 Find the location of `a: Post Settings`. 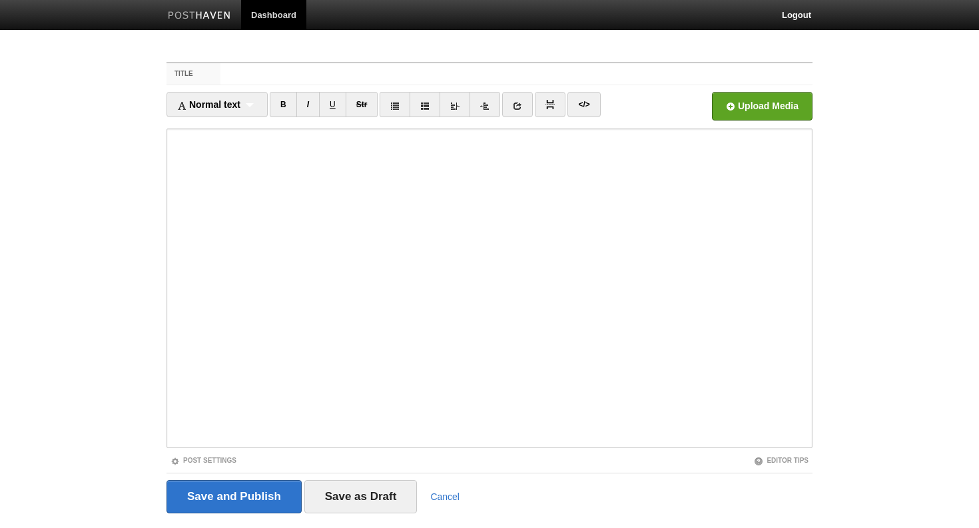

a: Post Settings is located at coordinates (203, 460).